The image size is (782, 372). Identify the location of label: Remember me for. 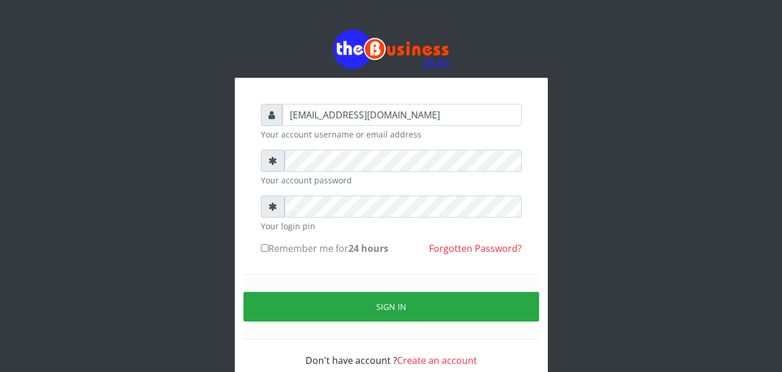
(325, 248).